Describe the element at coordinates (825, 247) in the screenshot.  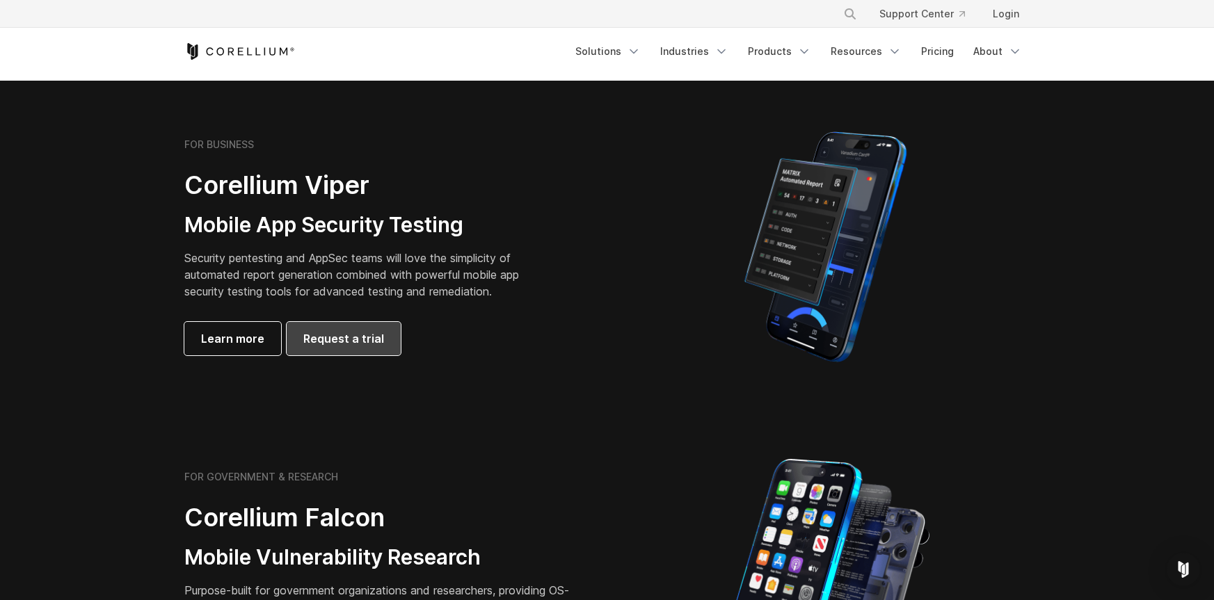
I see `img: Corellium MATRIX automated report on iPhone showing app vulnerability test results across securit...` at that location.